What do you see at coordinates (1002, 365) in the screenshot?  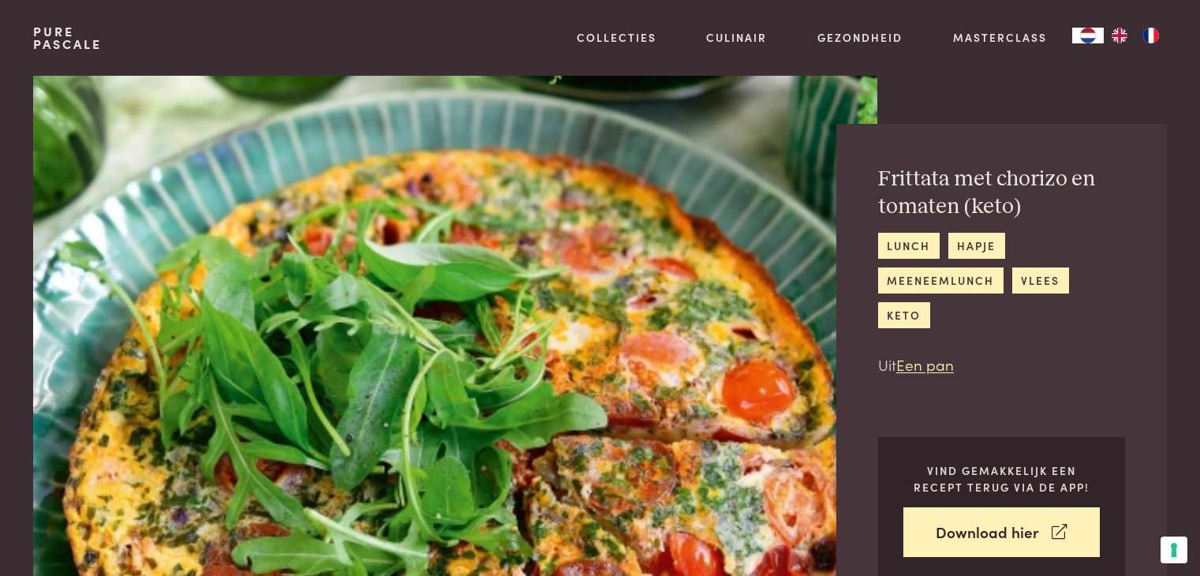 I see `p: Uit` at bounding box center [1002, 365].